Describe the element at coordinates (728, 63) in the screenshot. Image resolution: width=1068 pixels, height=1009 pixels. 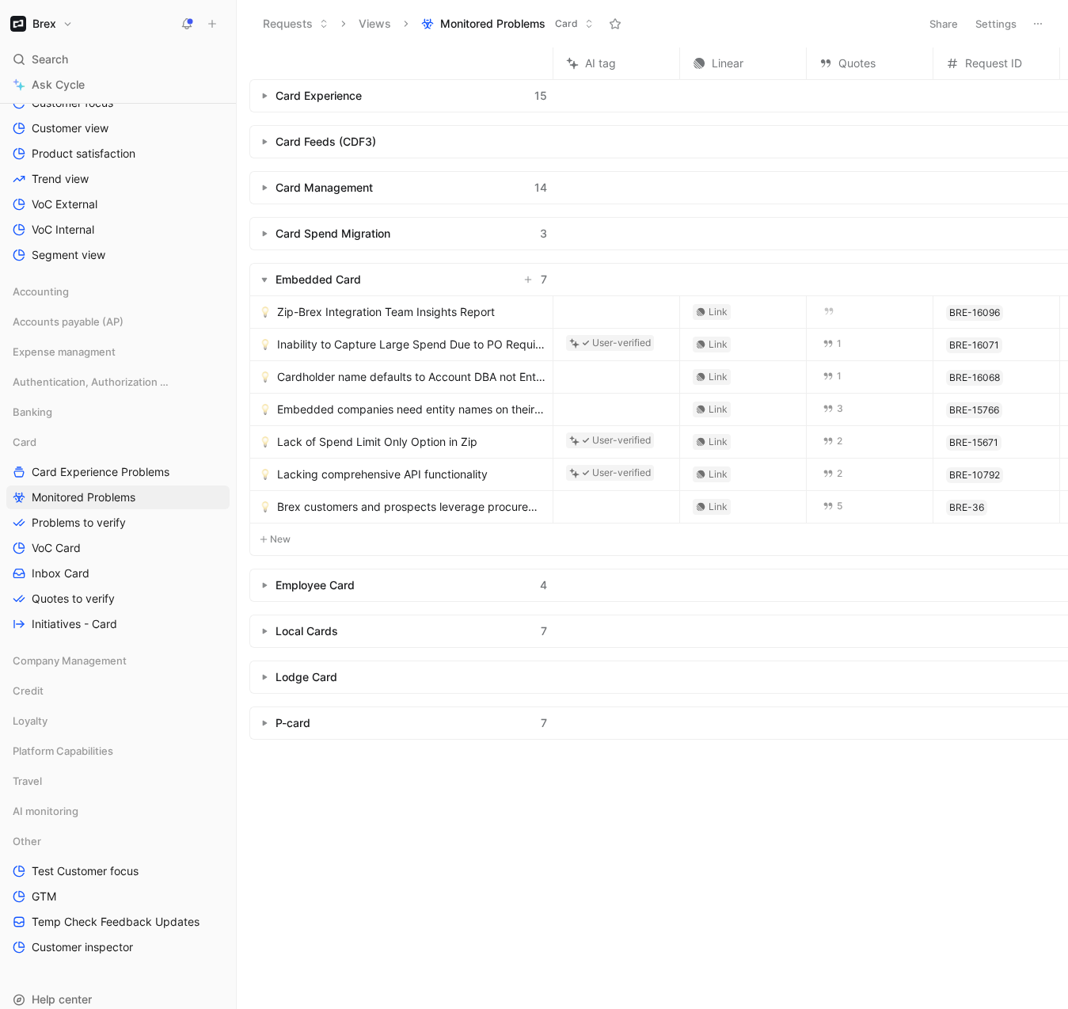
I see `span: Linear` at that location.